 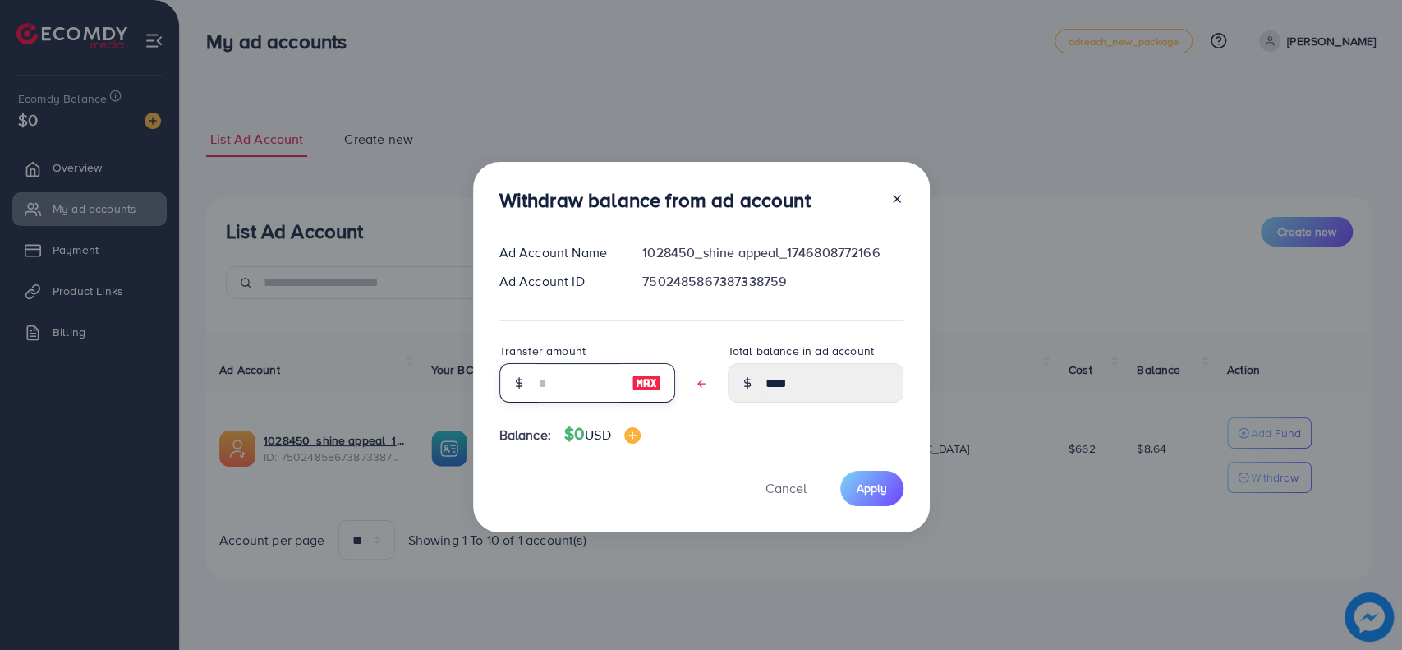 I want to click on label: Total balance in ad account, so click(x=801, y=351).